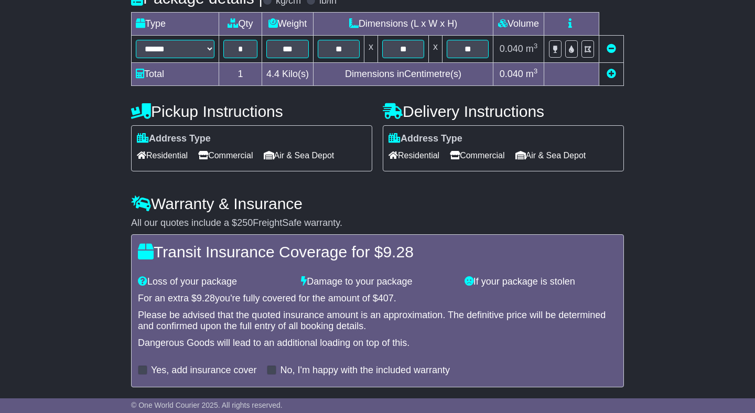 This screenshot has width=755, height=413. Describe the element at coordinates (273, 74) in the screenshot. I see `span: 4.4` at that location.